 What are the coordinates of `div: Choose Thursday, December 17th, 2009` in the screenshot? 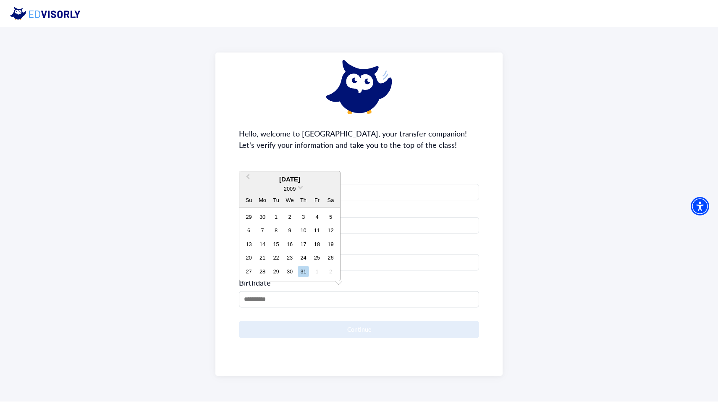 It's located at (303, 244).